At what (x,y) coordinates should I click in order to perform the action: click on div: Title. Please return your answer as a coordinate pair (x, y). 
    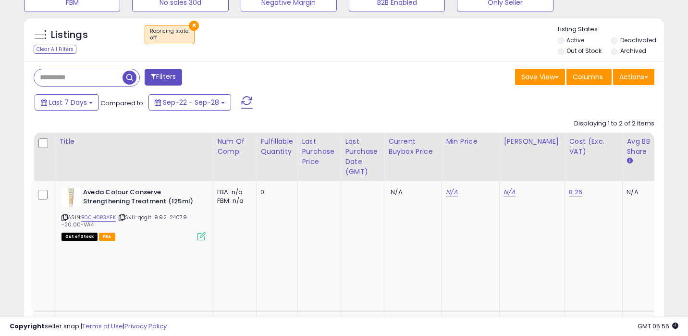
    Looking at the image, I should click on (134, 141).